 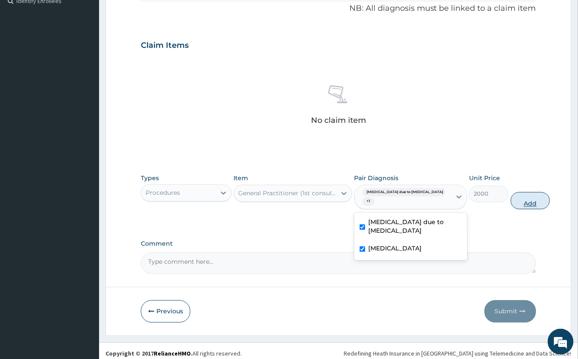 I want to click on a: RelianceHMO, so click(x=172, y=353).